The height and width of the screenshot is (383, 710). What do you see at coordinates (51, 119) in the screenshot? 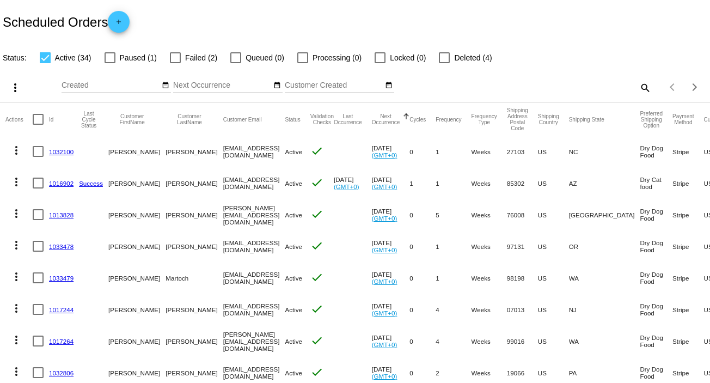
I see `button: Change sorting for Id` at bounding box center [51, 119].